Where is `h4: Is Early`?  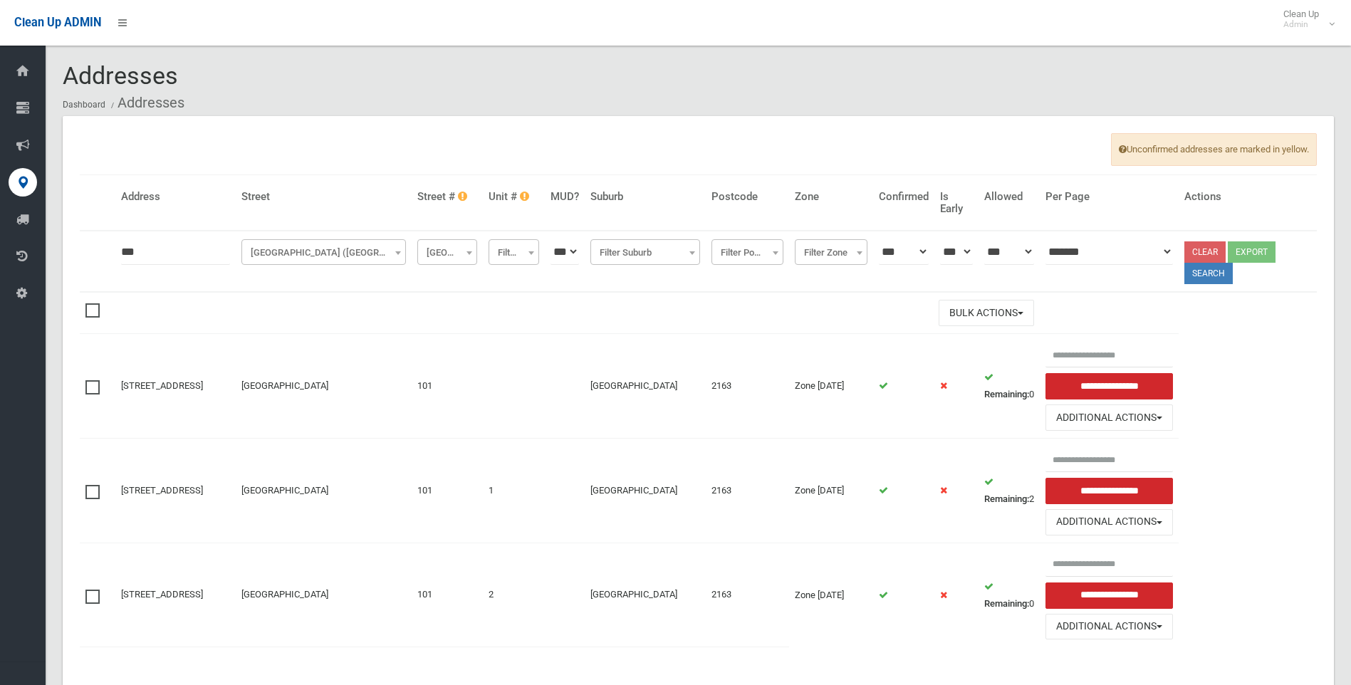 h4: Is Early is located at coordinates (956, 202).